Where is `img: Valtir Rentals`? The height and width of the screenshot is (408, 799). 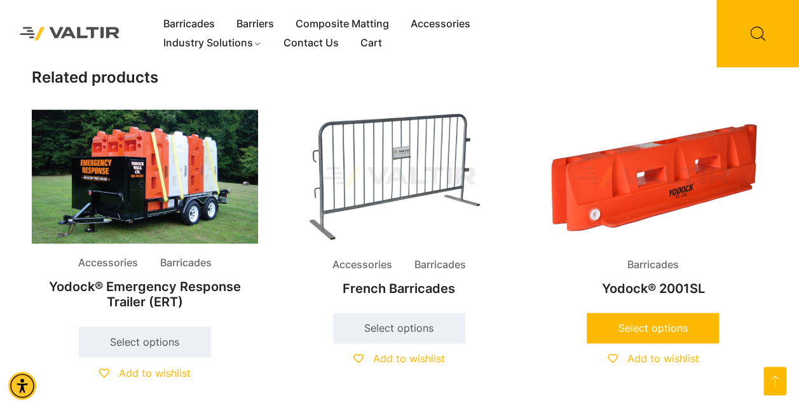
img: Valtir Rentals is located at coordinates (70, 34).